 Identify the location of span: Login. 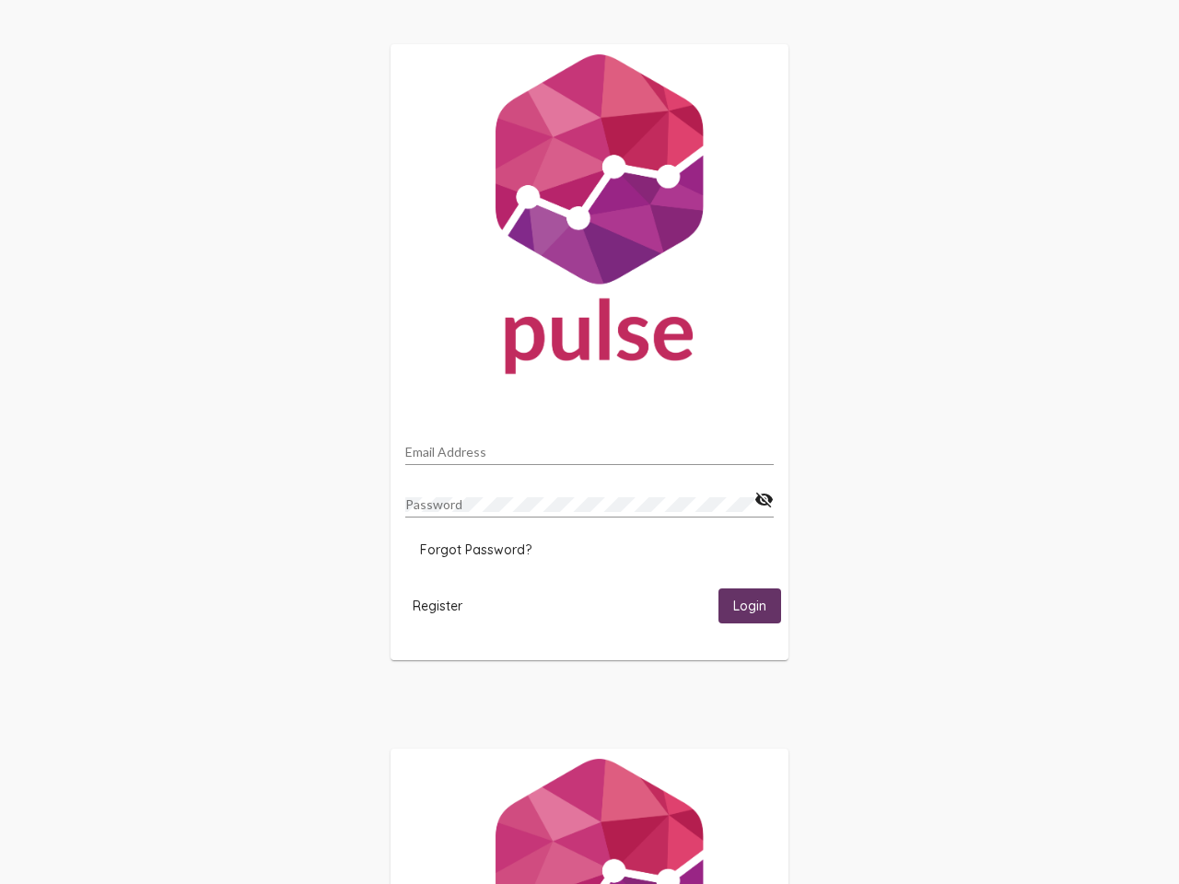
(750, 607).